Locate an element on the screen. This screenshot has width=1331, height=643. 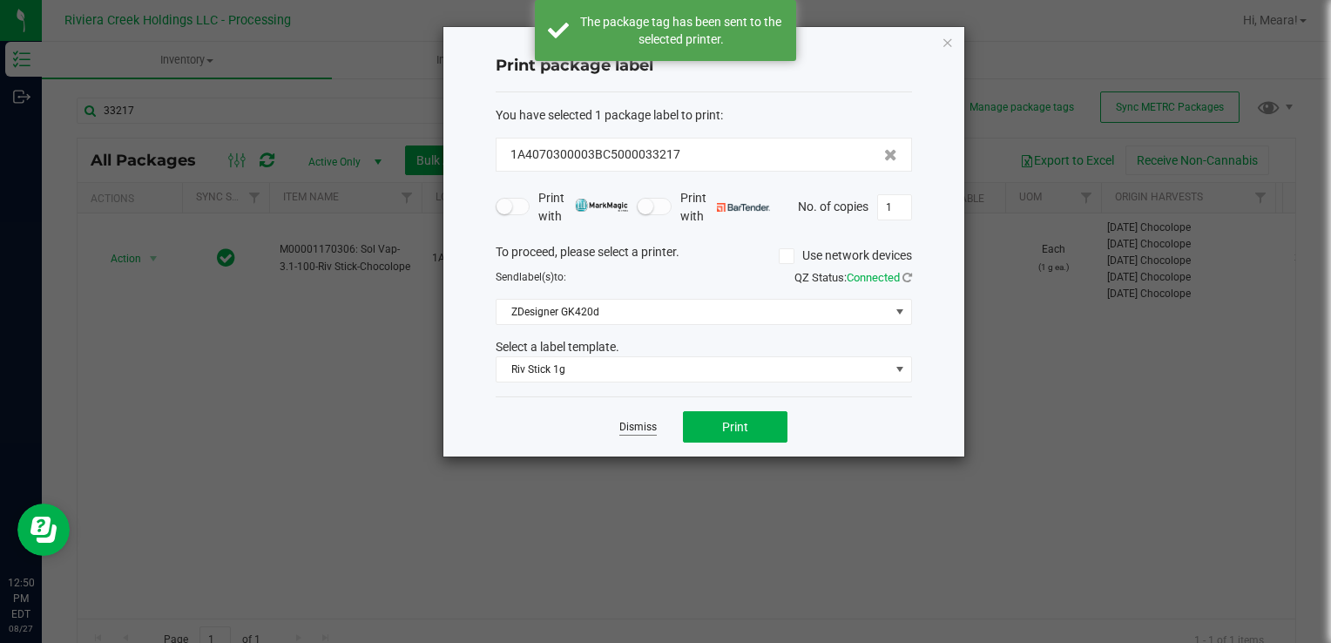
span: Print is located at coordinates (735, 427).